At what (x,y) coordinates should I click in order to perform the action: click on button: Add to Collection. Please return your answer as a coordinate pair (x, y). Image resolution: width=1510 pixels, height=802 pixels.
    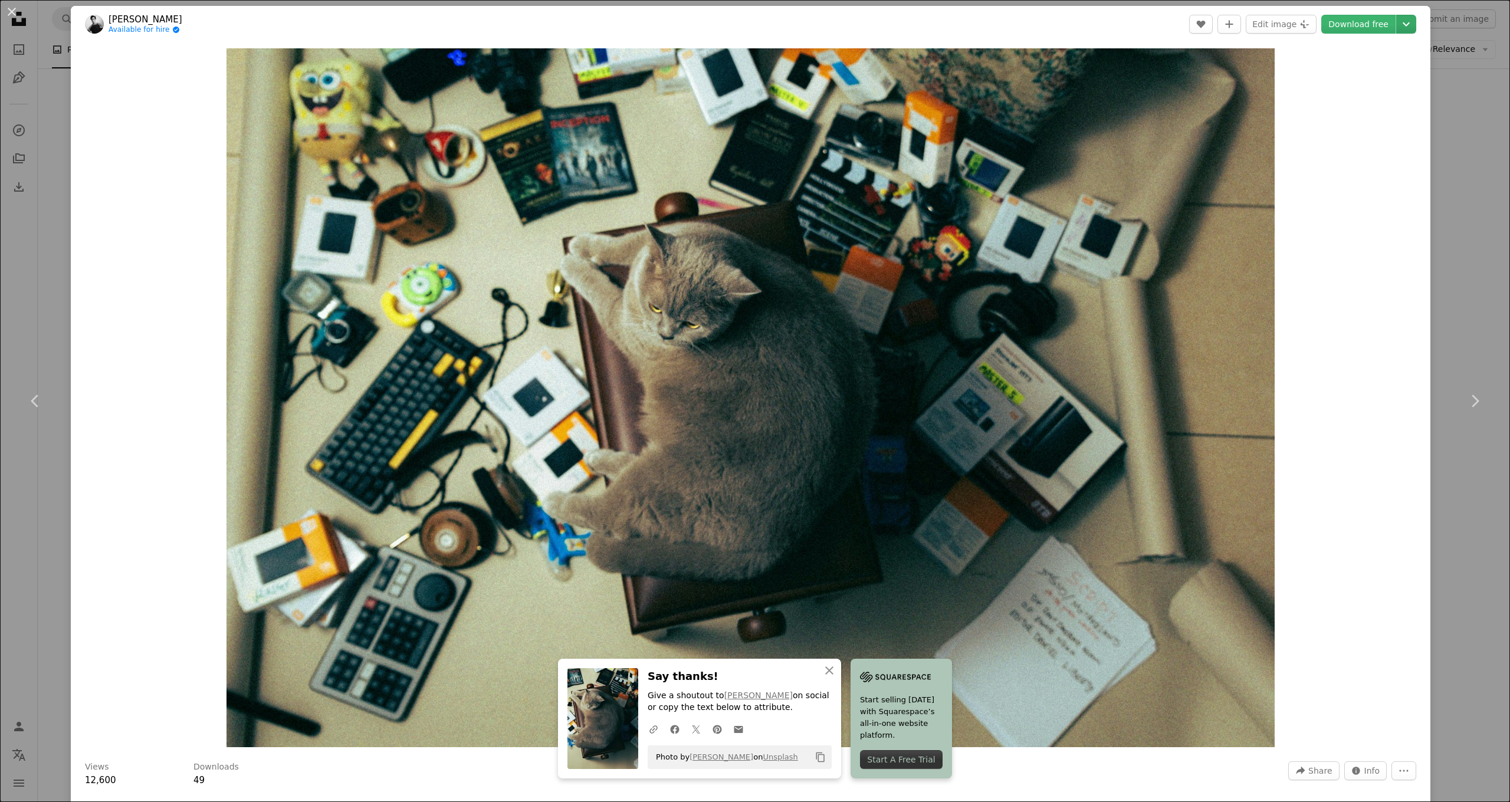
    Looking at the image, I should click on (1229, 24).